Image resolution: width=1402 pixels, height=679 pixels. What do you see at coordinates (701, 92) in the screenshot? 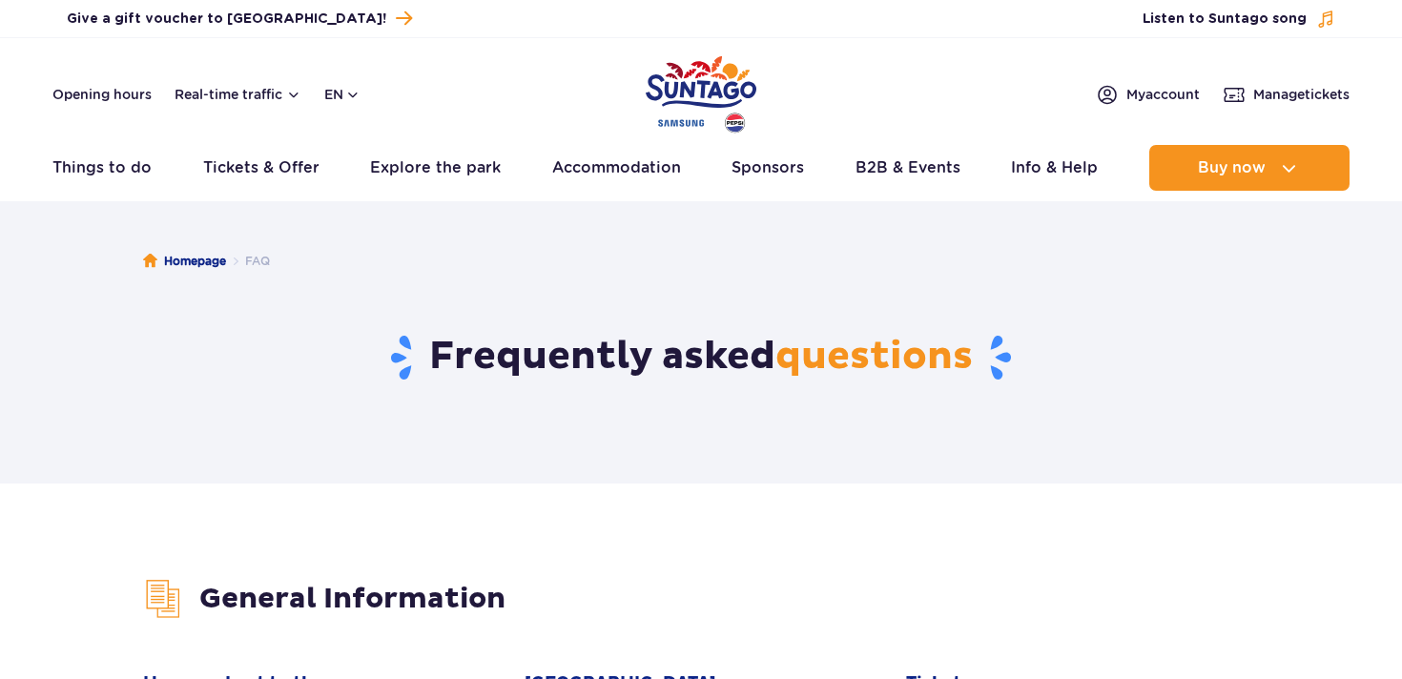
I see `a: Park of Poland` at bounding box center [701, 92].